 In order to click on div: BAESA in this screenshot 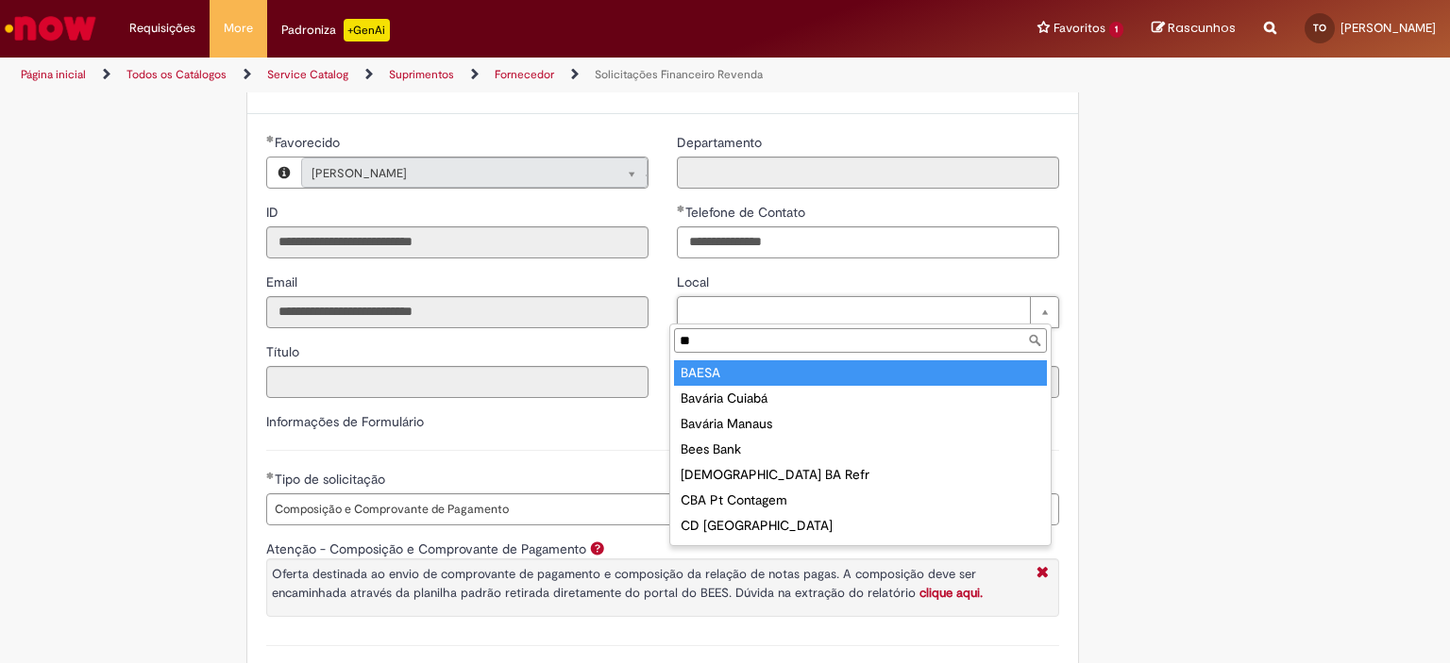, I will do `click(860, 373)`.